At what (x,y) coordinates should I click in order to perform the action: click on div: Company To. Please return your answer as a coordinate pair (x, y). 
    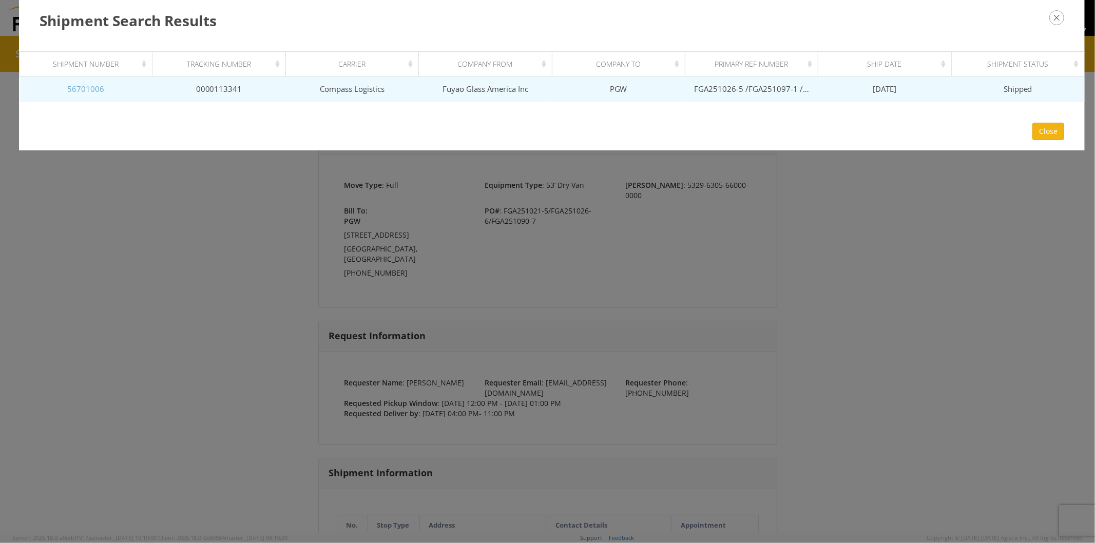
    Looking at the image, I should click on (621, 64).